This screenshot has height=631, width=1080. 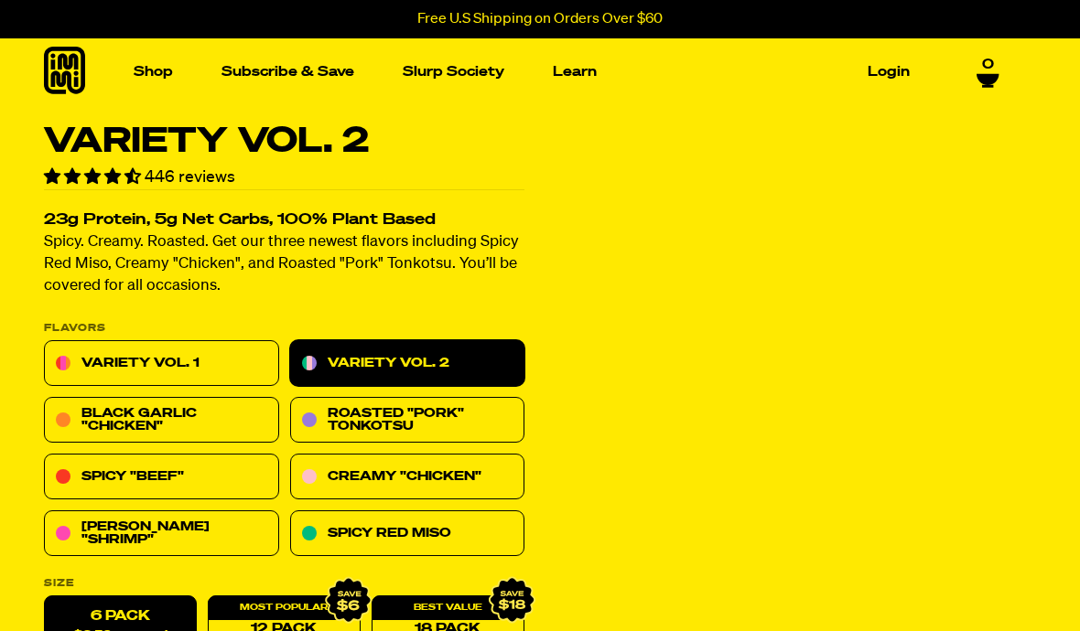 I want to click on a: Shop, so click(x=153, y=71).